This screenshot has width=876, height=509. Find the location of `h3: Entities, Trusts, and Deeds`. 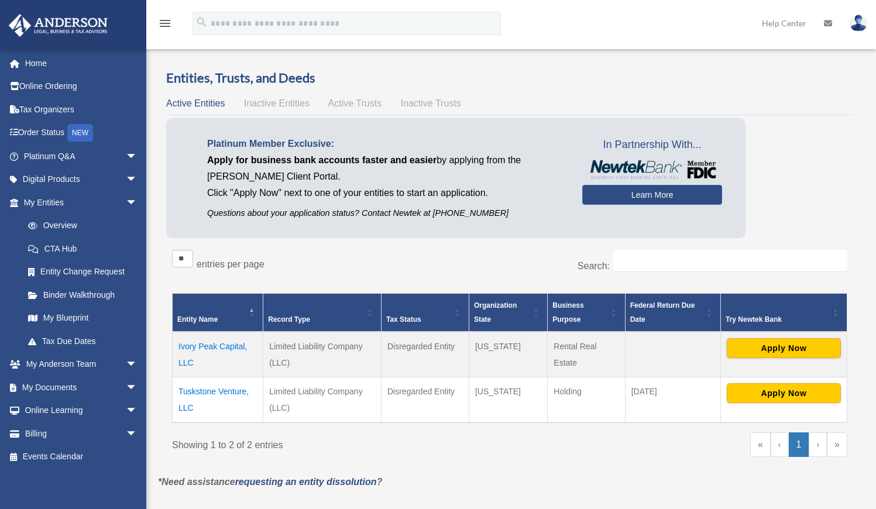

h3: Entities, Trusts, and Deeds is located at coordinates (509, 78).